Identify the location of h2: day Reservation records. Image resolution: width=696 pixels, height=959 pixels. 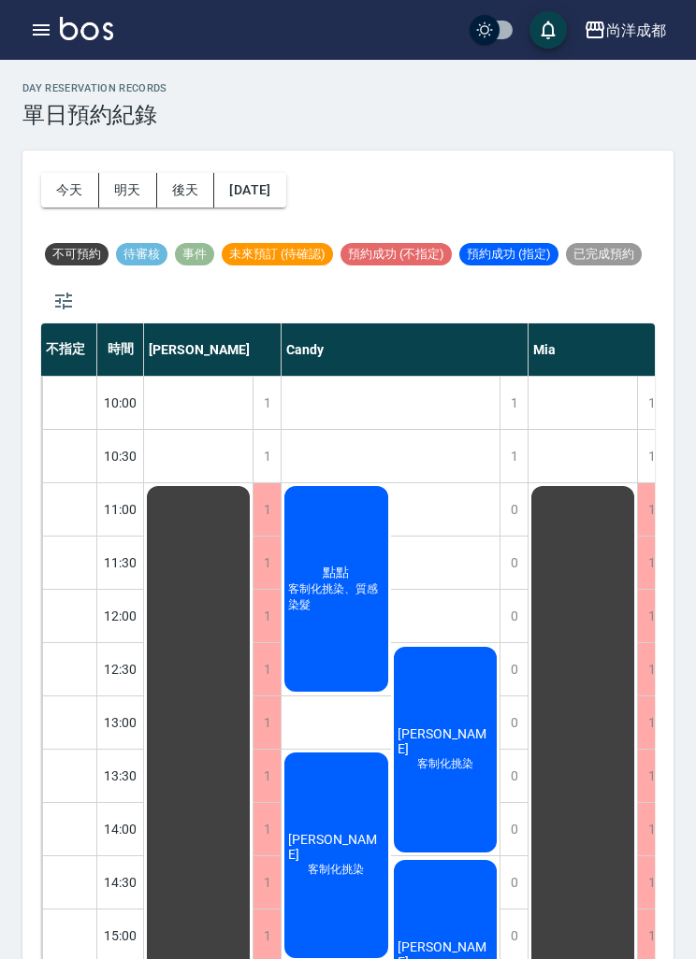
(94, 88).